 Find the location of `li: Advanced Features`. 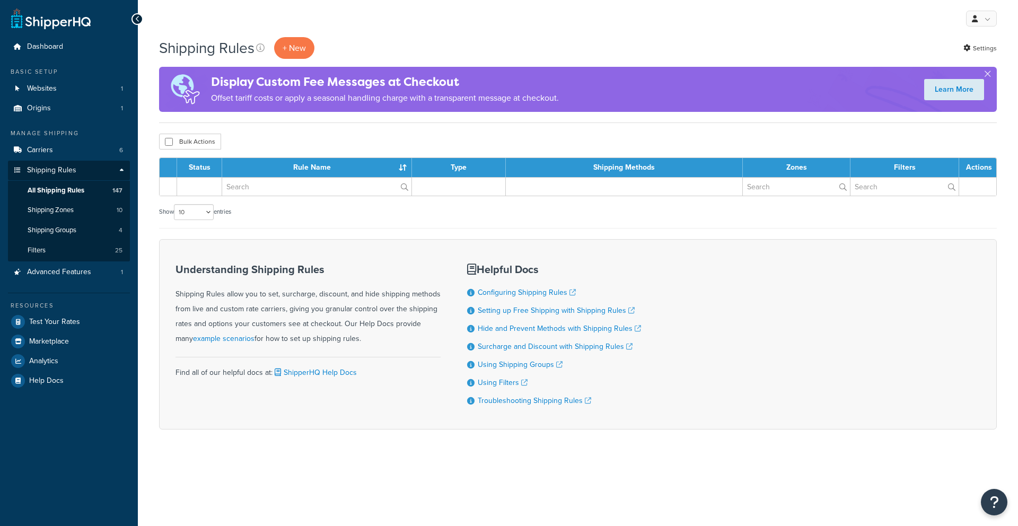

li: Advanced Features is located at coordinates (69, 272).